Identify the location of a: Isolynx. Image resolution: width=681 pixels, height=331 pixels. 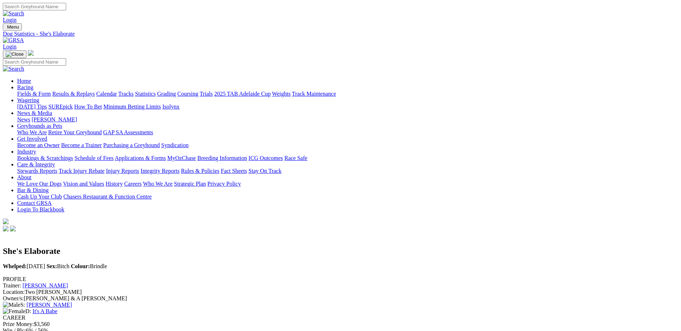
(171, 107).